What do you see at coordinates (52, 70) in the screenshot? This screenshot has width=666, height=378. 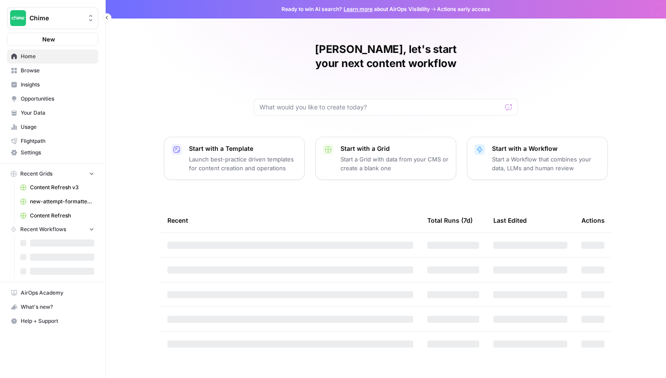 I see `a: Browse` at bounding box center [52, 70].